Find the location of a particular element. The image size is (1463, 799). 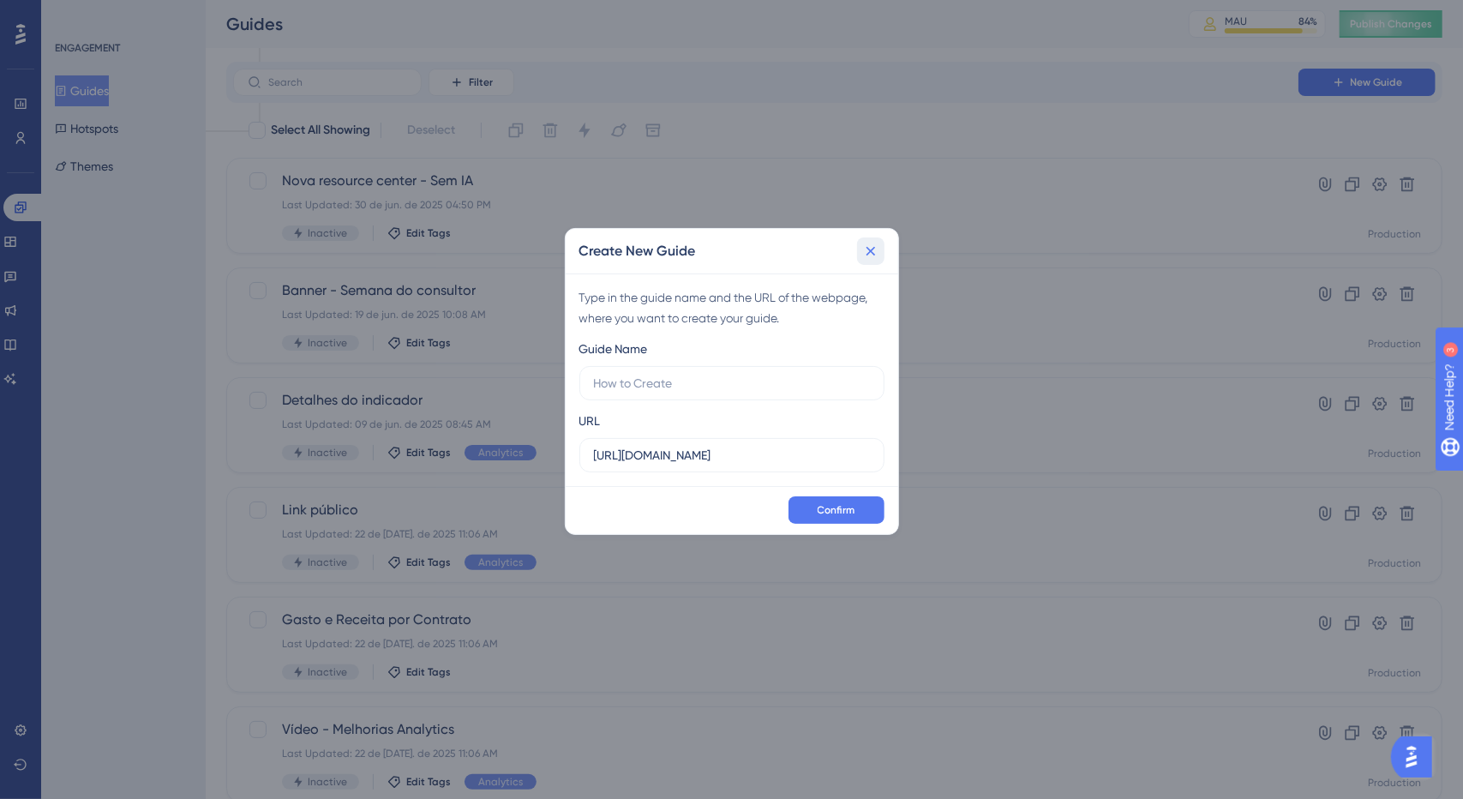

div: 3 is located at coordinates (122, 15).